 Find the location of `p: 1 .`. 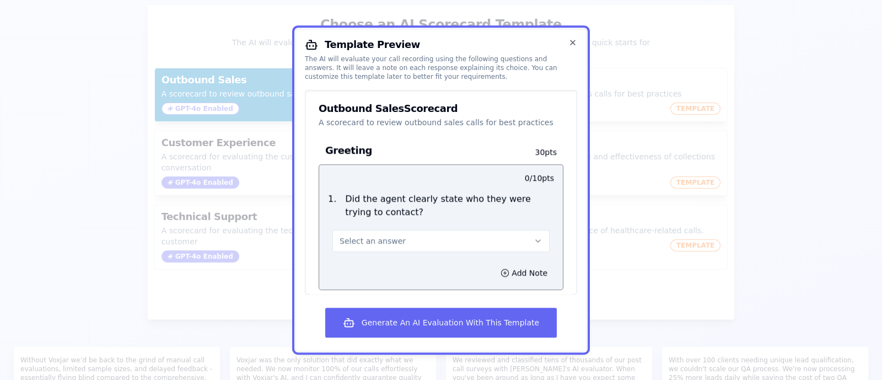

p: 1 . is located at coordinates (332, 206).